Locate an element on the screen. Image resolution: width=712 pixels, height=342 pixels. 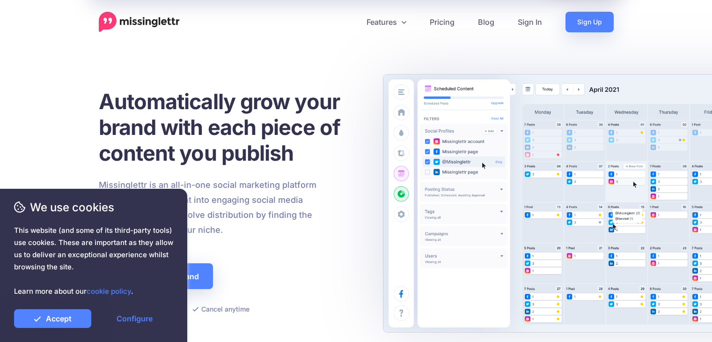
li: Cancel anytime is located at coordinates (221, 309).